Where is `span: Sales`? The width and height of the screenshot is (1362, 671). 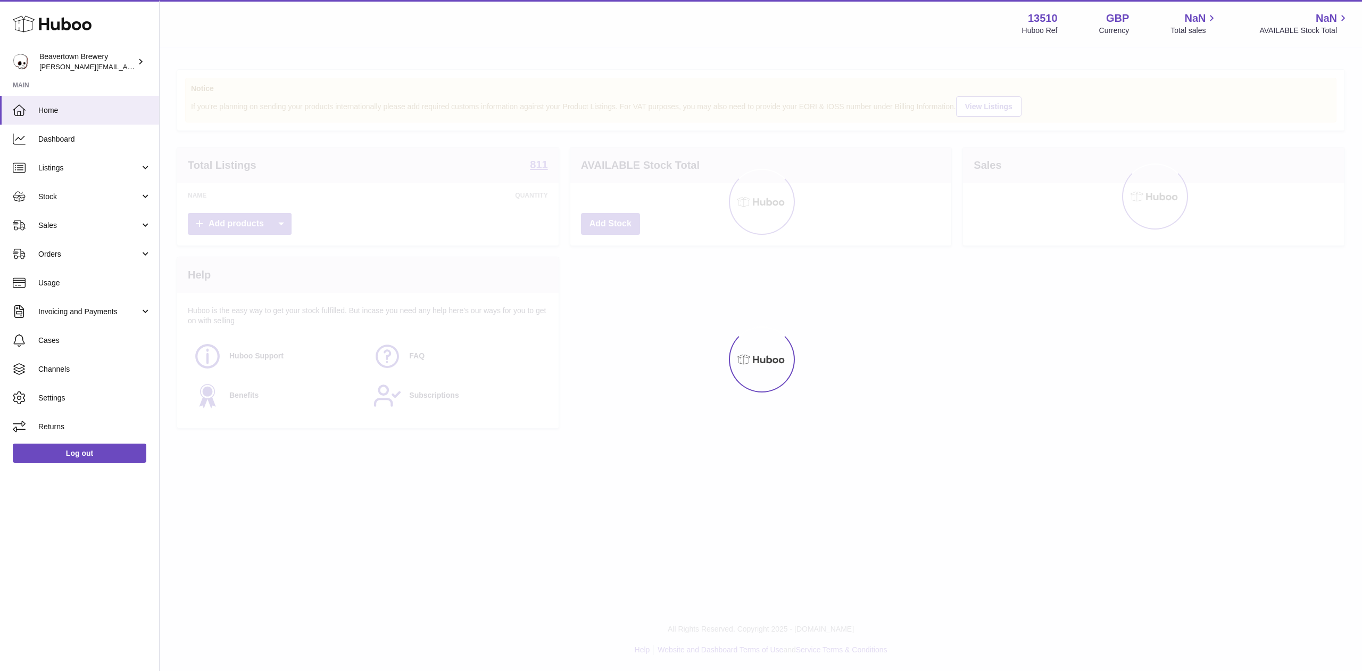 span: Sales is located at coordinates (89, 225).